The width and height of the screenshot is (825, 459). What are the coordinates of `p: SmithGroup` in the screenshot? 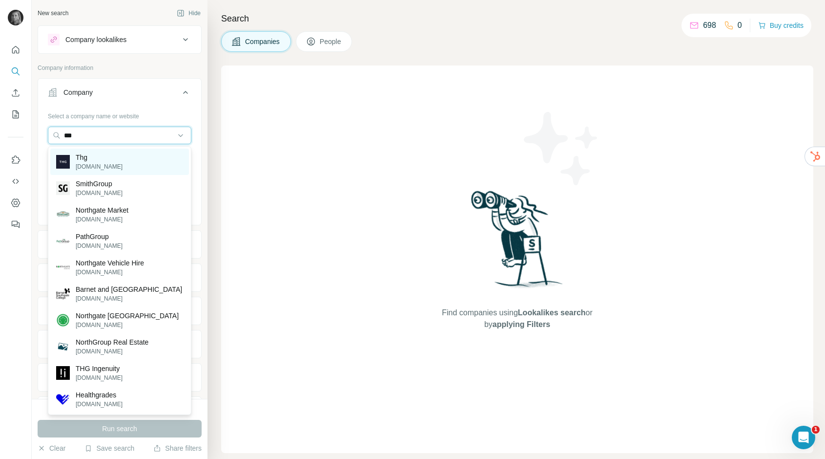 It's located at (99, 184).